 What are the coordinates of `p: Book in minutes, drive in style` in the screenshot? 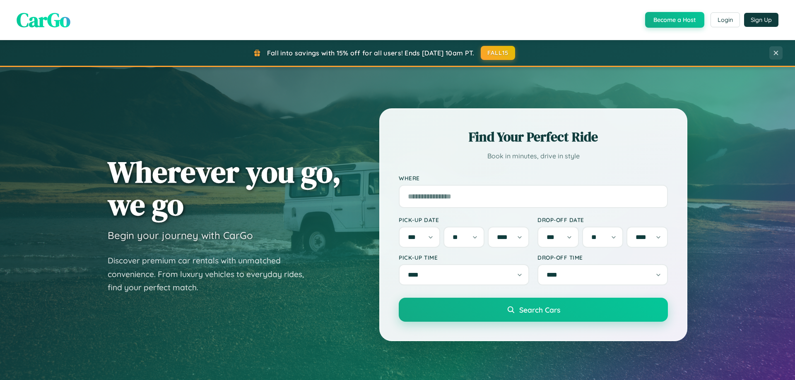 It's located at (533, 156).